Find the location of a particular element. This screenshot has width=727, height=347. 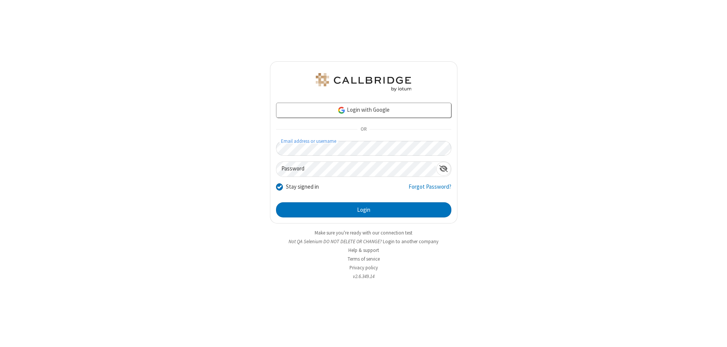

button: Login to another company is located at coordinates (410, 241).